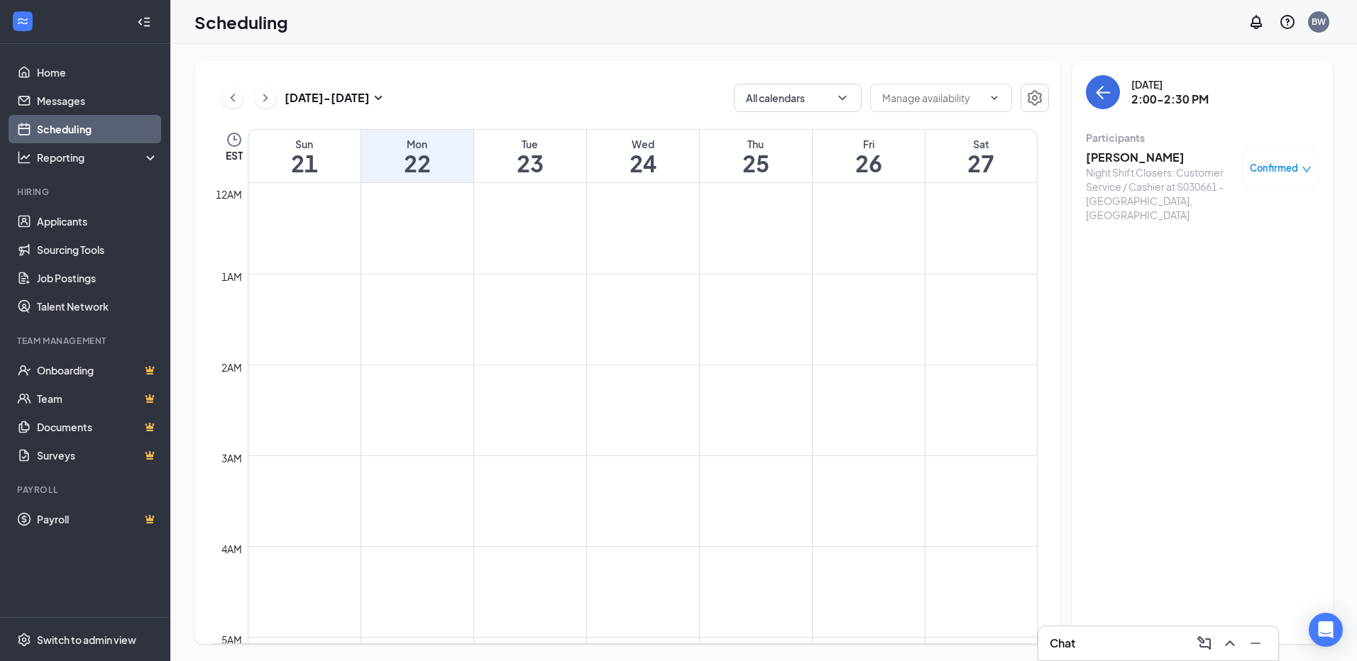  What do you see at coordinates (756, 144) in the screenshot?
I see `div: Thu` at bounding box center [756, 144].